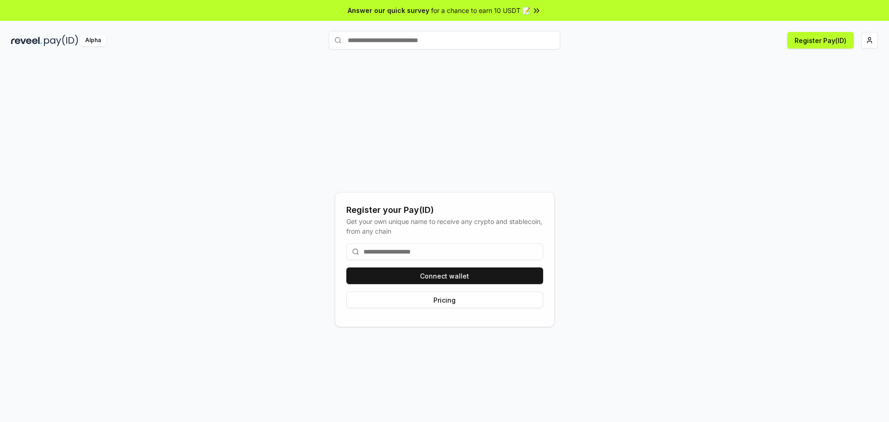 This screenshot has width=889, height=422. I want to click on div: Alpha, so click(93, 40).